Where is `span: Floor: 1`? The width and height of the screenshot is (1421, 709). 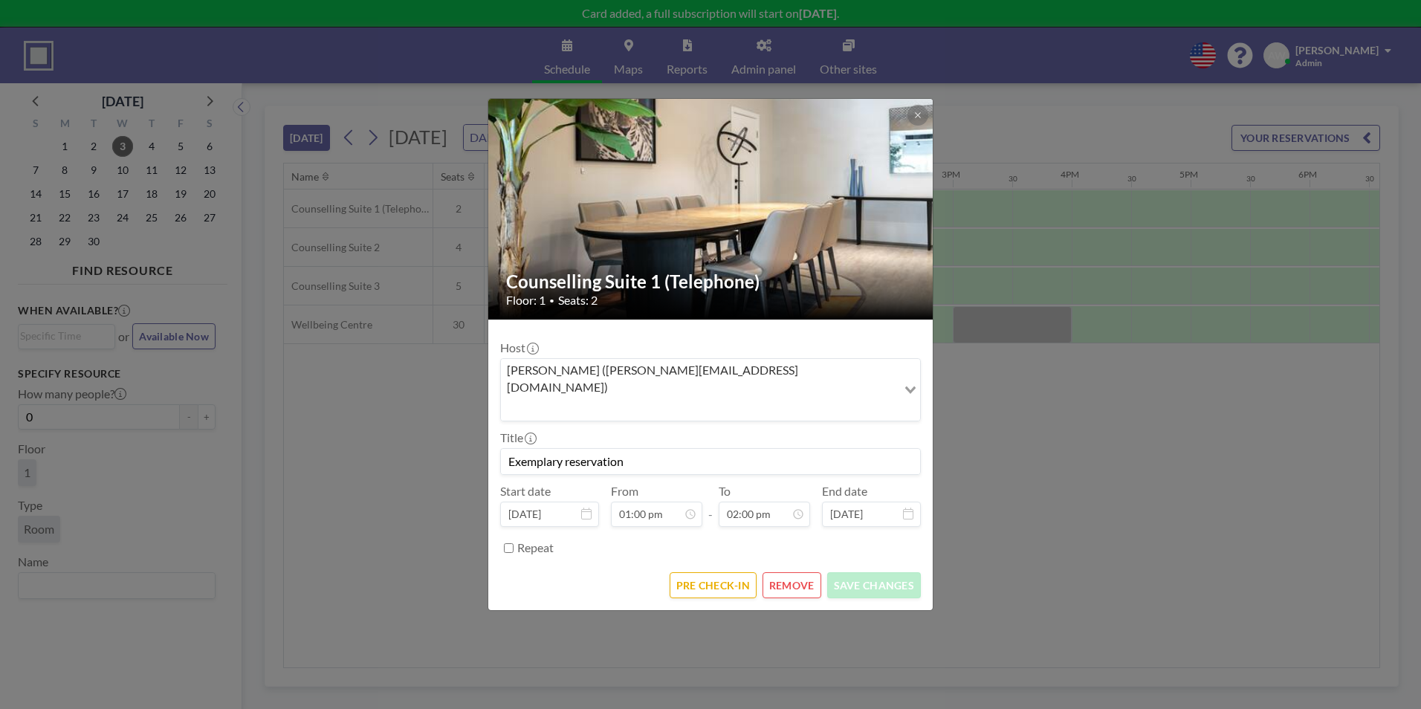
span: Floor: 1 is located at coordinates (525, 300).